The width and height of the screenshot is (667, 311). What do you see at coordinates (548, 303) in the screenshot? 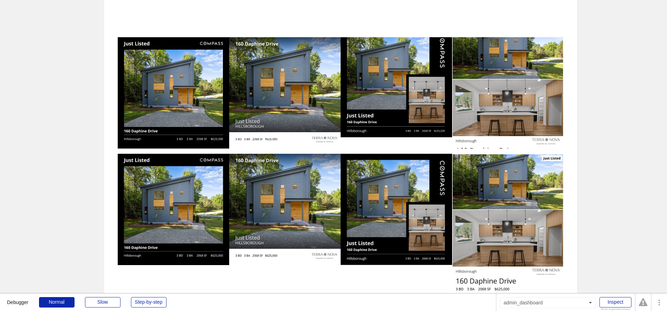
I see `div: admin_dashboard` at bounding box center [548, 303].